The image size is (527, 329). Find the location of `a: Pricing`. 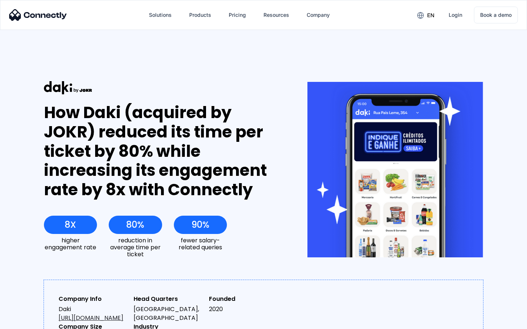

a: Pricing is located at coordinates (237, 15).